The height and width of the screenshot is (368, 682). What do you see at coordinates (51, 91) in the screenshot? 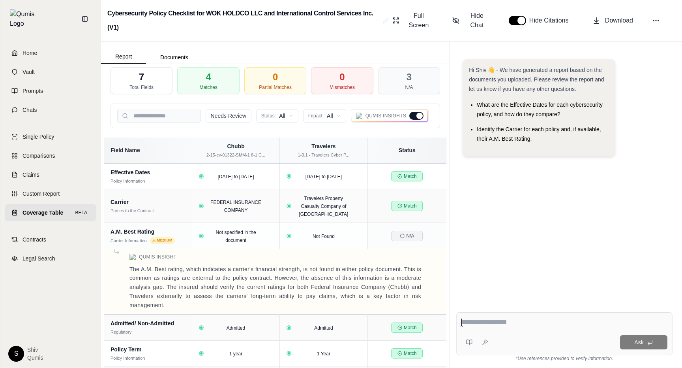
I see `a: Prompts` at bounding box center [51, 91].